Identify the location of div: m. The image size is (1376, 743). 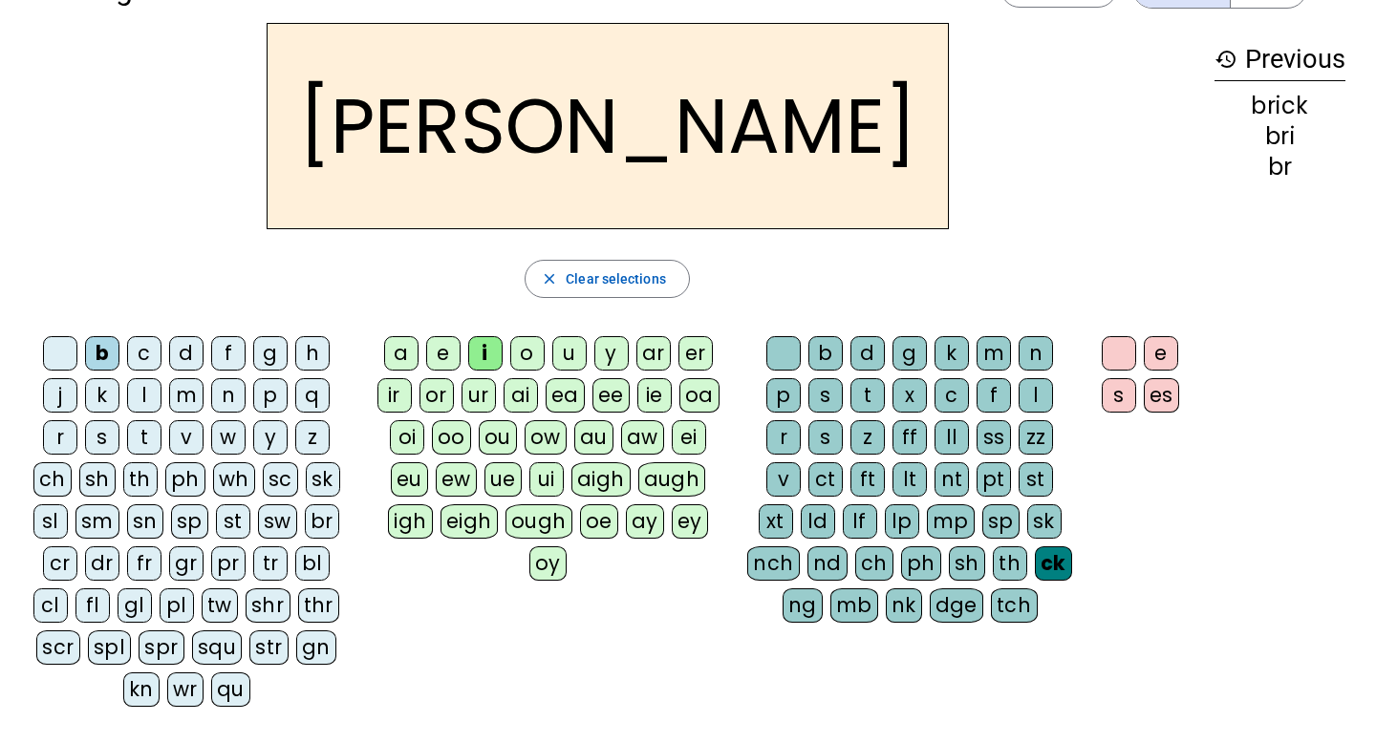
(186, 396).